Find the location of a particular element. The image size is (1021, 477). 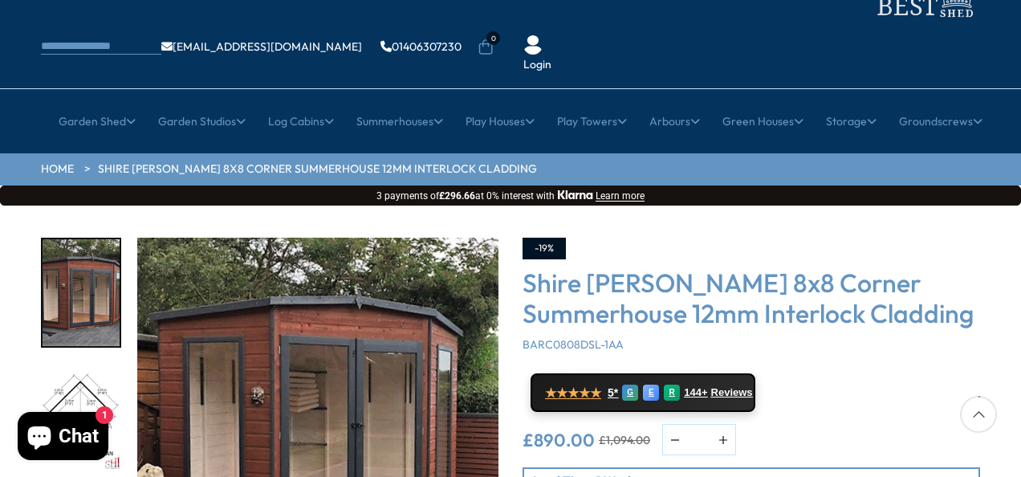

a: Play Houses is located at coordinates (500, 121).